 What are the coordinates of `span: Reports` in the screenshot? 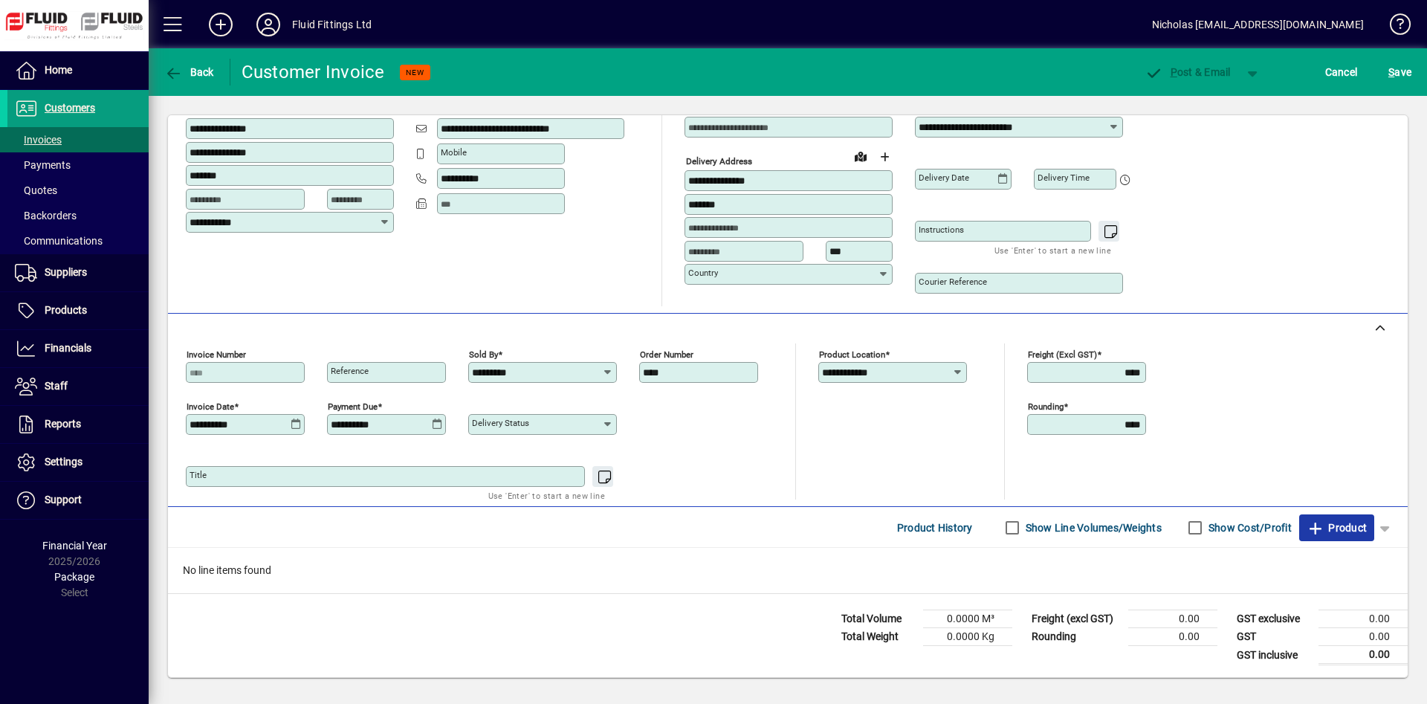 It's located at (62, 424).